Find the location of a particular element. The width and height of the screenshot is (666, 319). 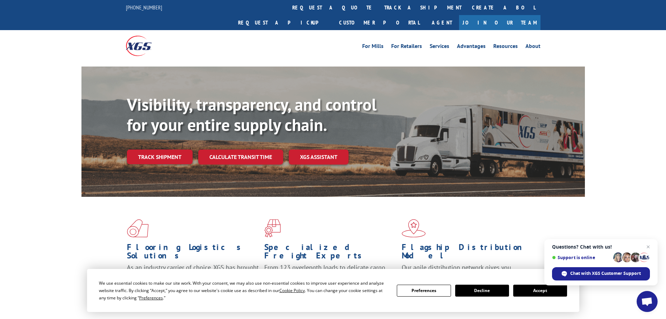

img: xgs-icon-total-supply-chain-intelligence-red is located at coordinates (138, 228).